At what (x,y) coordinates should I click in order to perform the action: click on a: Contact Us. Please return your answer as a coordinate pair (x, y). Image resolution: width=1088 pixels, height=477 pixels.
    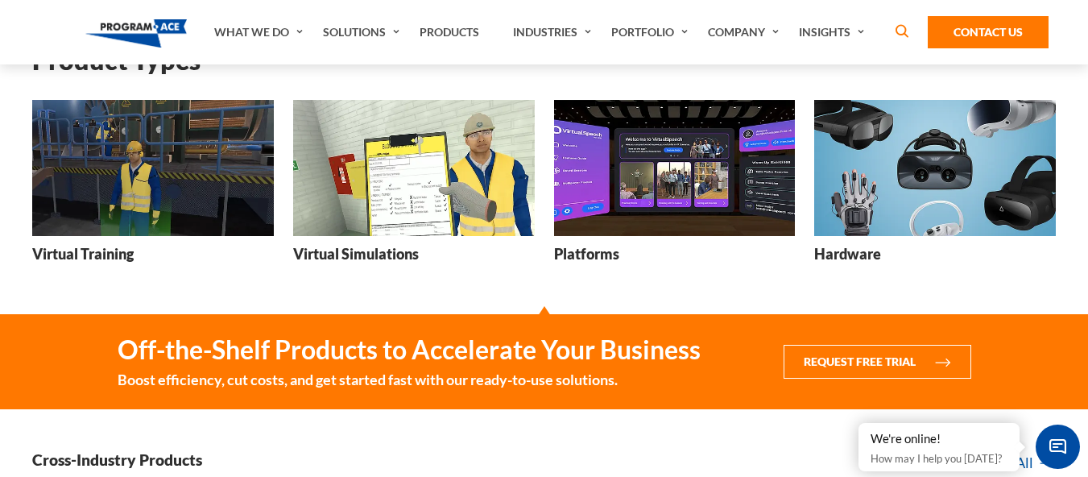
    Looking at the image, I should click on (988, 32).